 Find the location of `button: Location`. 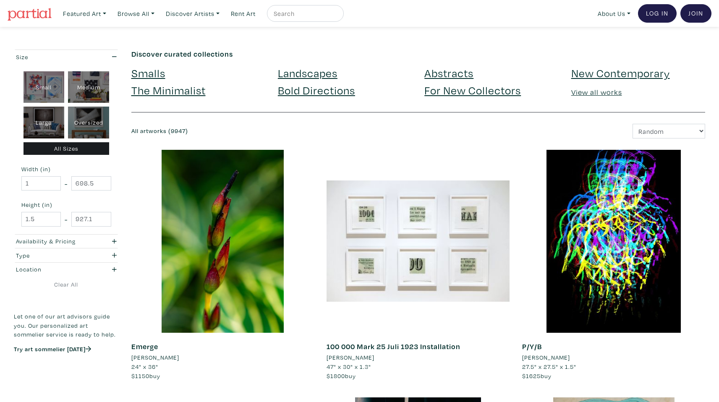

button: Location is located at coordinates (66, 269).